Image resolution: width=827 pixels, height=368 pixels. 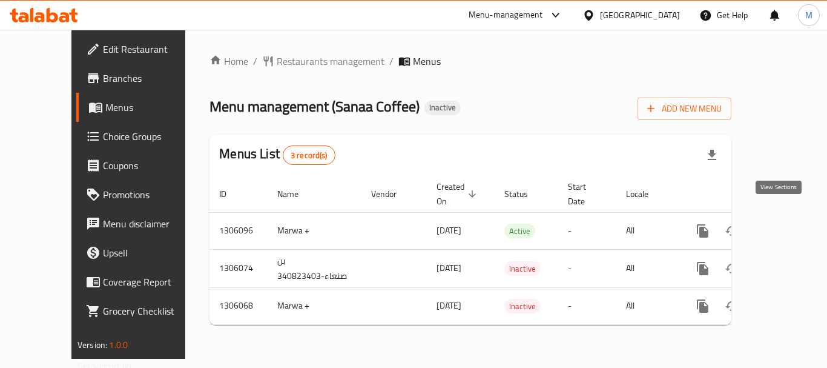 What do you see at coordinates (309, 155) in the screenshot?
I see `span: 3 record(s)` at bounding box center [309, 155].